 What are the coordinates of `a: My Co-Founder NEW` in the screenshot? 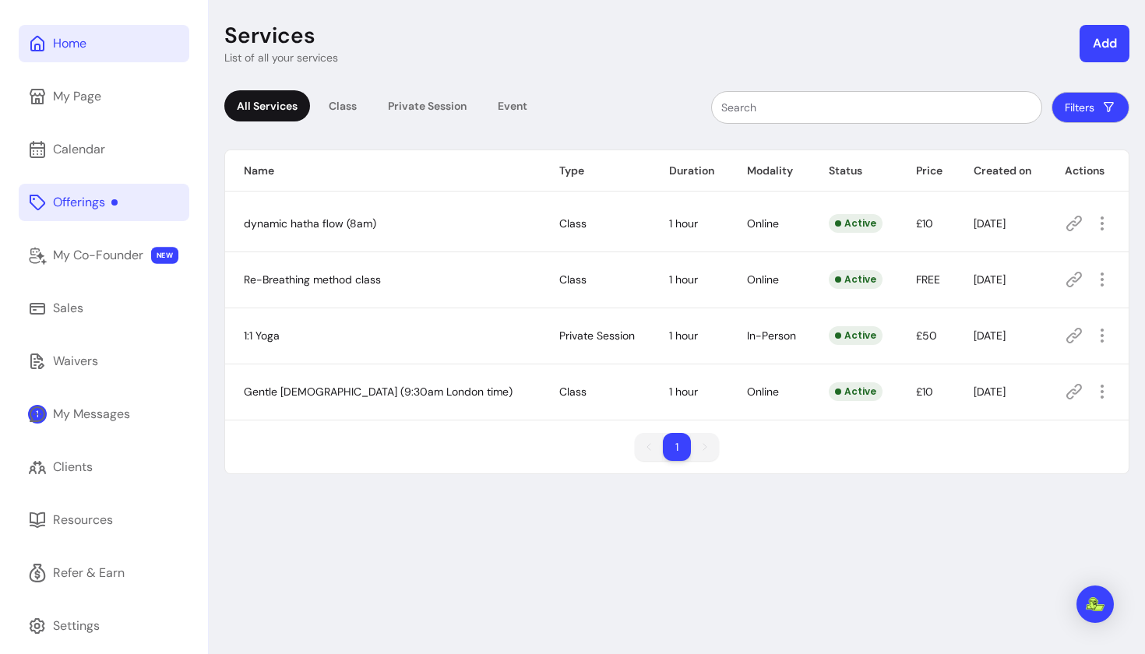 It's located at (104, 255).